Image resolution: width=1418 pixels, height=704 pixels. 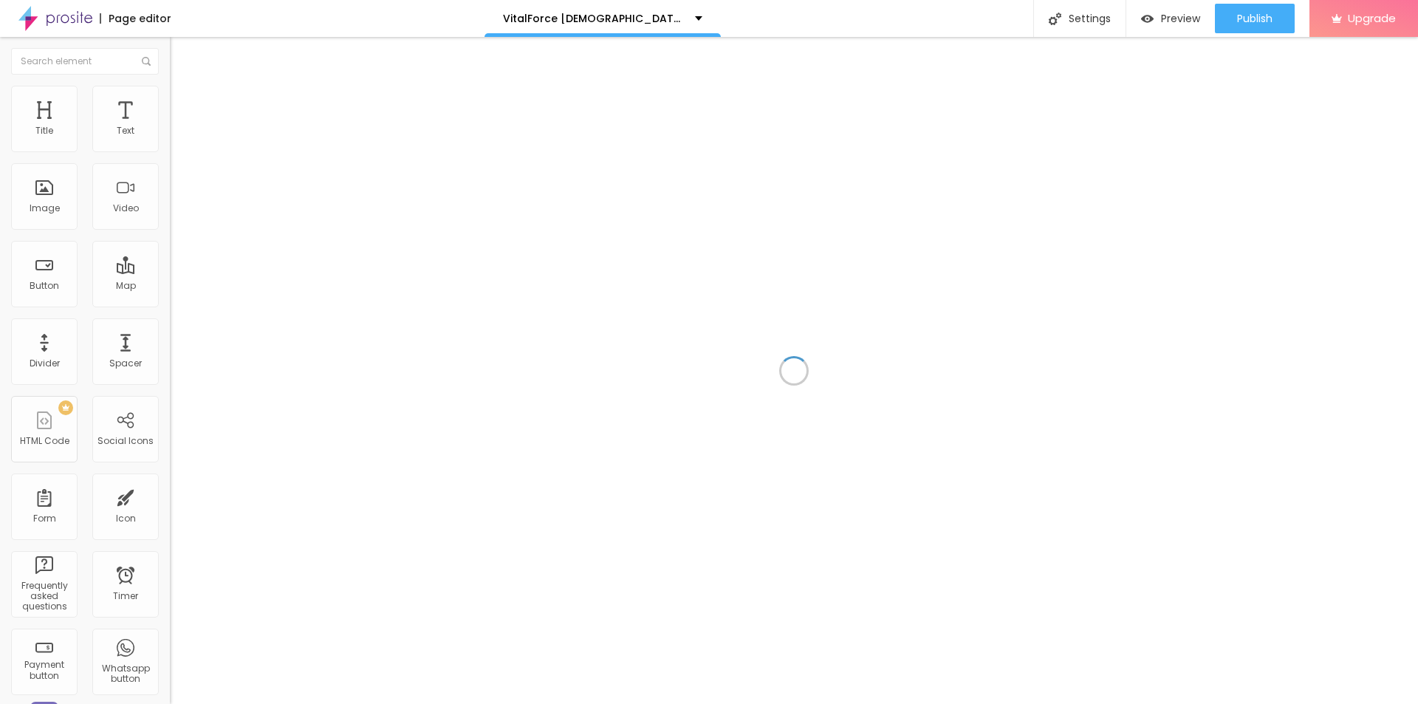 I want to click on div: Form, so click(x=44, y=518).